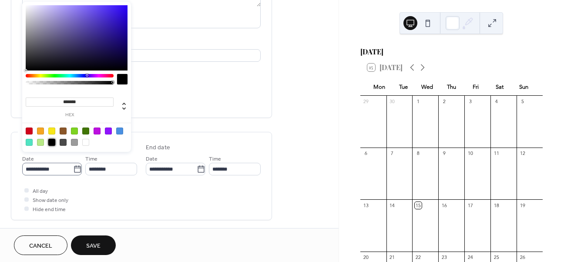 This screenshot has height=262, width=564. What do you see at coordinates (158, 148) in the screenshot?
I see `div: End date` at bounding box center [158, 148].